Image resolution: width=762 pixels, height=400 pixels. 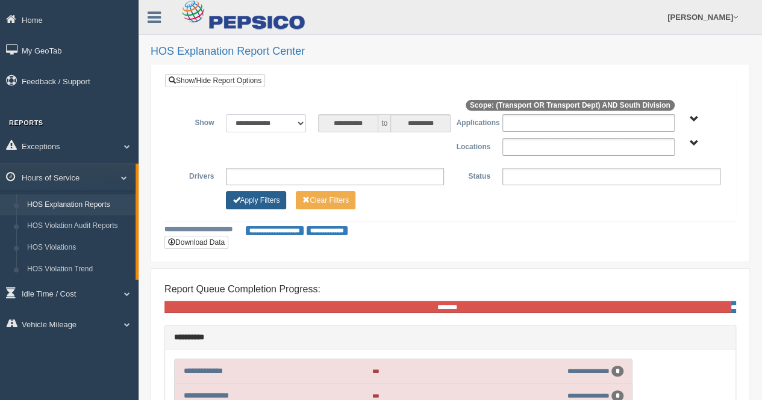 What do you see at coordinates (473, 146) in the screenshot?
I see `label: Locations` at bounding box center [473, 146].